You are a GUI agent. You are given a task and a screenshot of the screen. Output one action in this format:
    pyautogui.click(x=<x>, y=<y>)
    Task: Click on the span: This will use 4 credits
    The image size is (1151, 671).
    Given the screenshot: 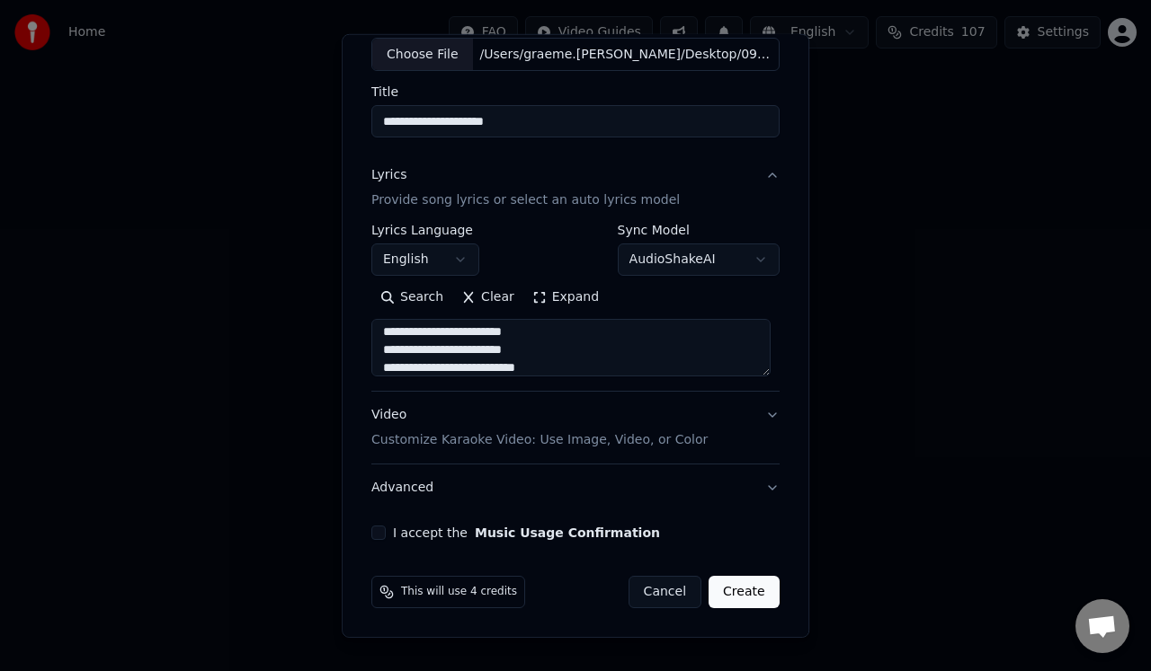 What is the action you would take?
    pyautogui.click(x=458, y=592)
    